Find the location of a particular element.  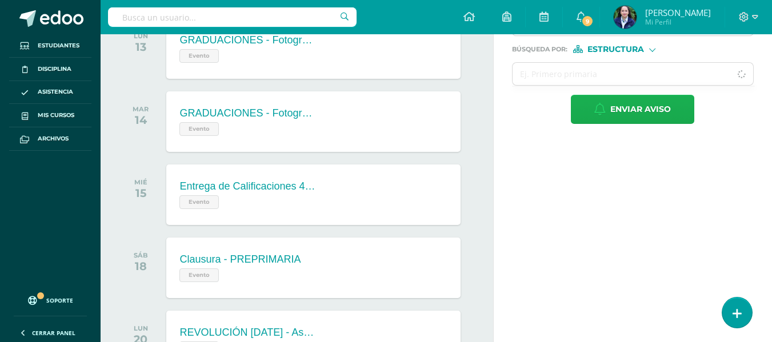

div: Clausura - PREPRIMARIA is located at coordinates (240, 259).